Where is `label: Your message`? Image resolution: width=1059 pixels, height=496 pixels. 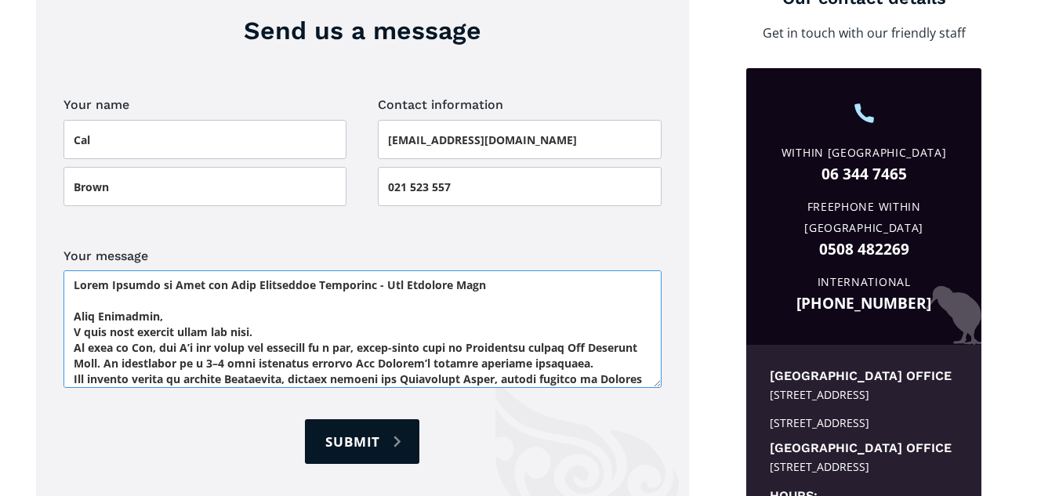 label: Your message is located at coordinates (362, 256).